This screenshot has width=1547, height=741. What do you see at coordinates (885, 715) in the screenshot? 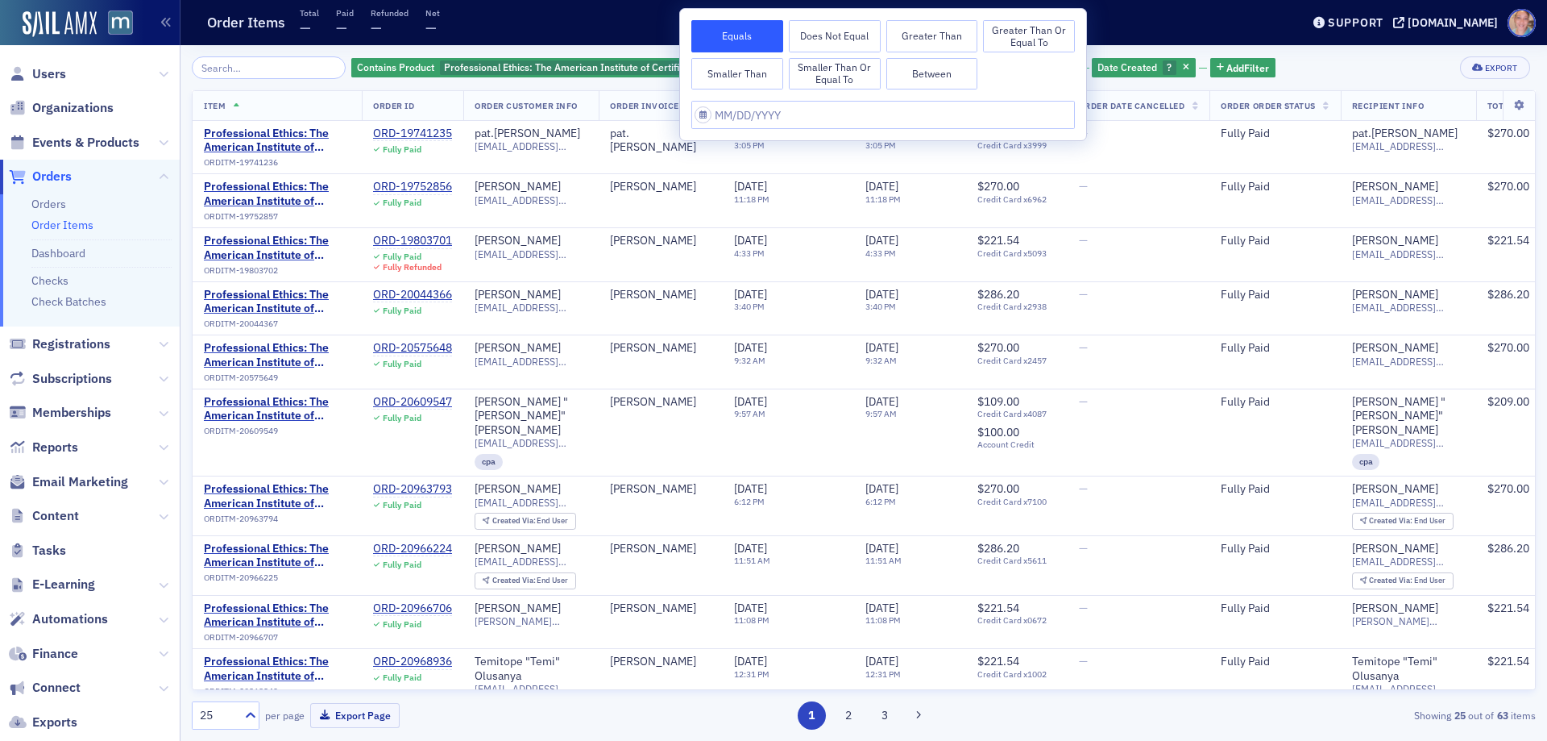
I see `button: 3` at bounding box center [885, 715].